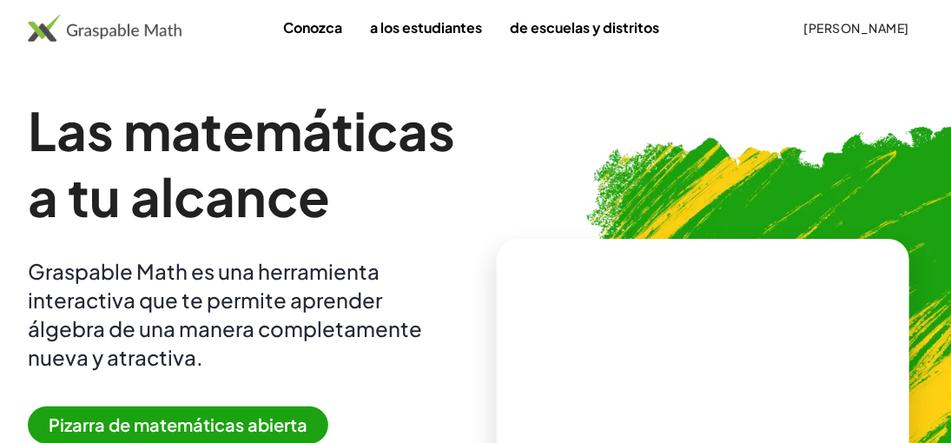  I want to click on a: Pizarra de matemáticas abierta, so click(185, 426).